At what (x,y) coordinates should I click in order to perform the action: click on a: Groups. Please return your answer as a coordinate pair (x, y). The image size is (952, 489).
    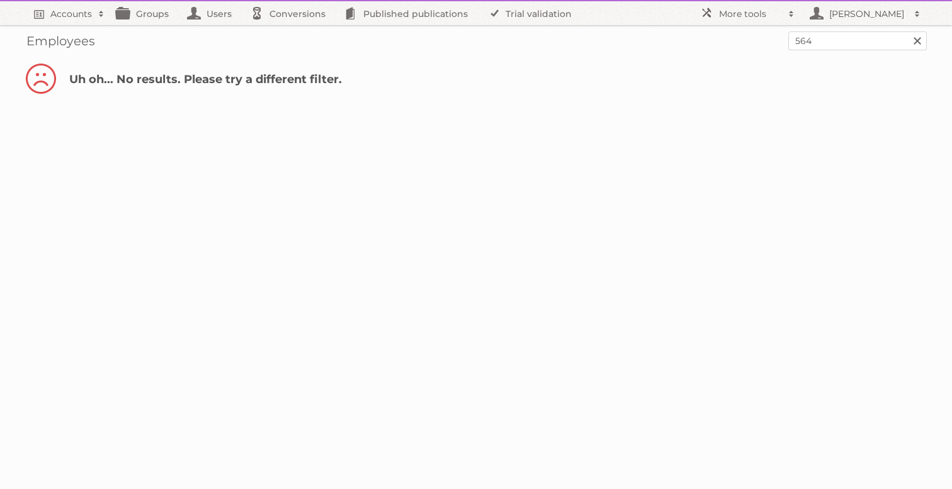
    Looking at the image, I should click on (146, 13).